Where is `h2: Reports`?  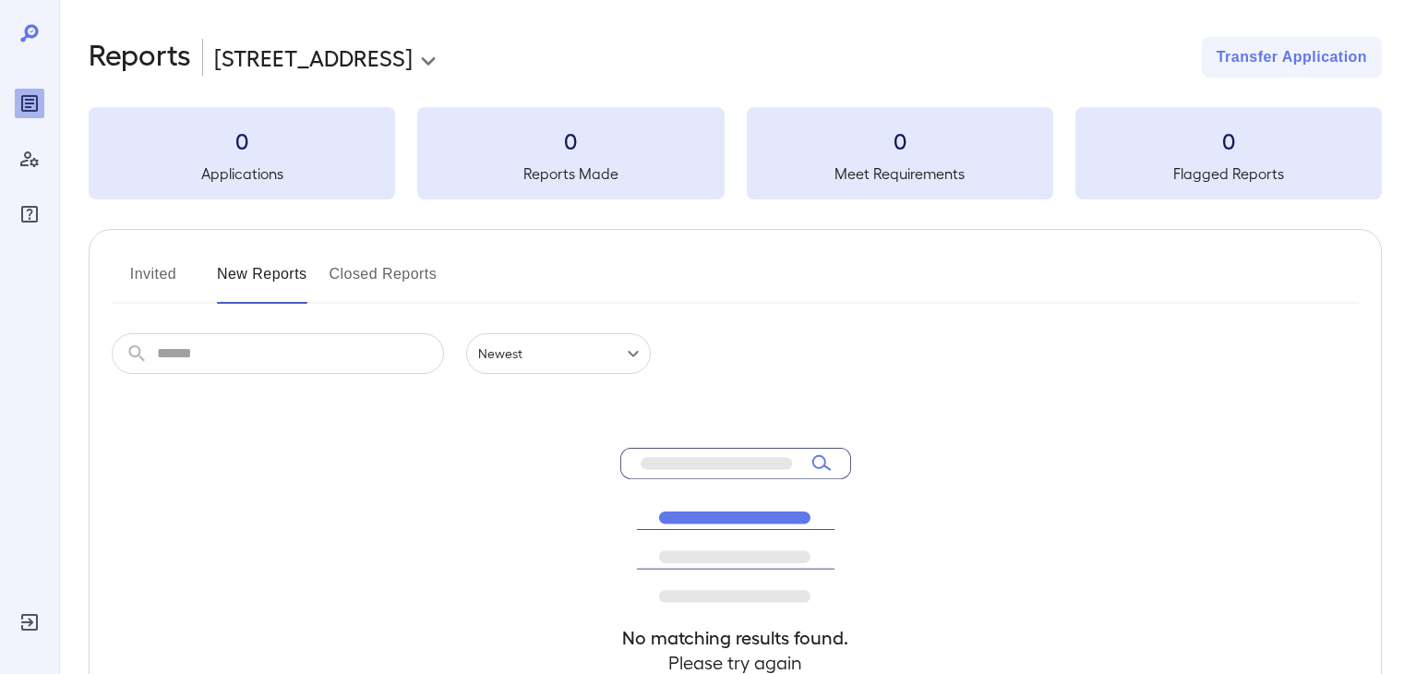 h2: Reports is located at coordinates (139, 57).